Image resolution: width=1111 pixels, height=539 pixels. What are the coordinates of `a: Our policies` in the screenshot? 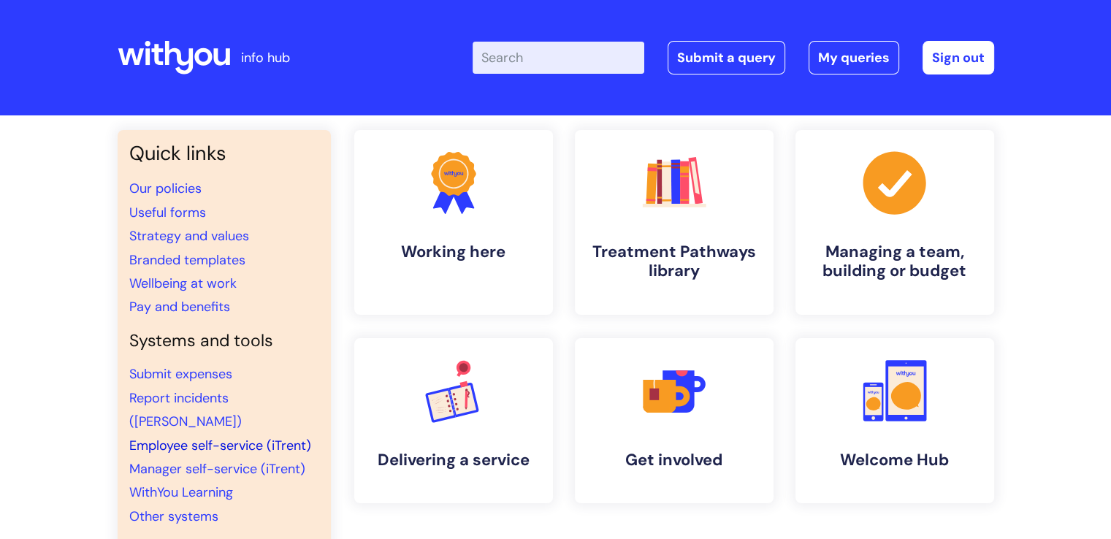 It's located at (165, 188).